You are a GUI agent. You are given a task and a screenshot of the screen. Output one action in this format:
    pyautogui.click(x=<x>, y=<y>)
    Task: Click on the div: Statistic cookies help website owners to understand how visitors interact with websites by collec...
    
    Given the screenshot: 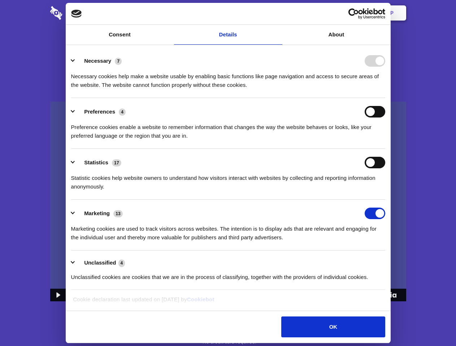 What is the action you would take?
    pyautogui.click(x=228, y=180)
    